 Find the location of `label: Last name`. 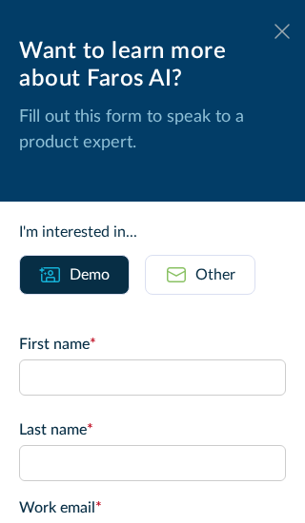

label: Last name is located at coordinates (152, 430).